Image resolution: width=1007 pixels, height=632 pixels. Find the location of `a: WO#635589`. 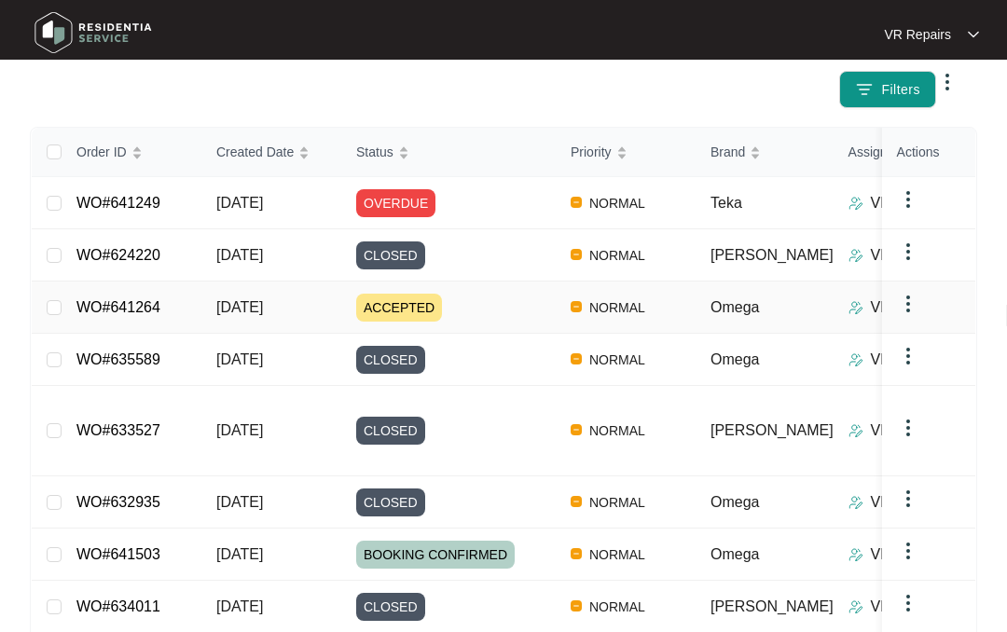

a: WO#635589 is located at coordinates (118, 359).